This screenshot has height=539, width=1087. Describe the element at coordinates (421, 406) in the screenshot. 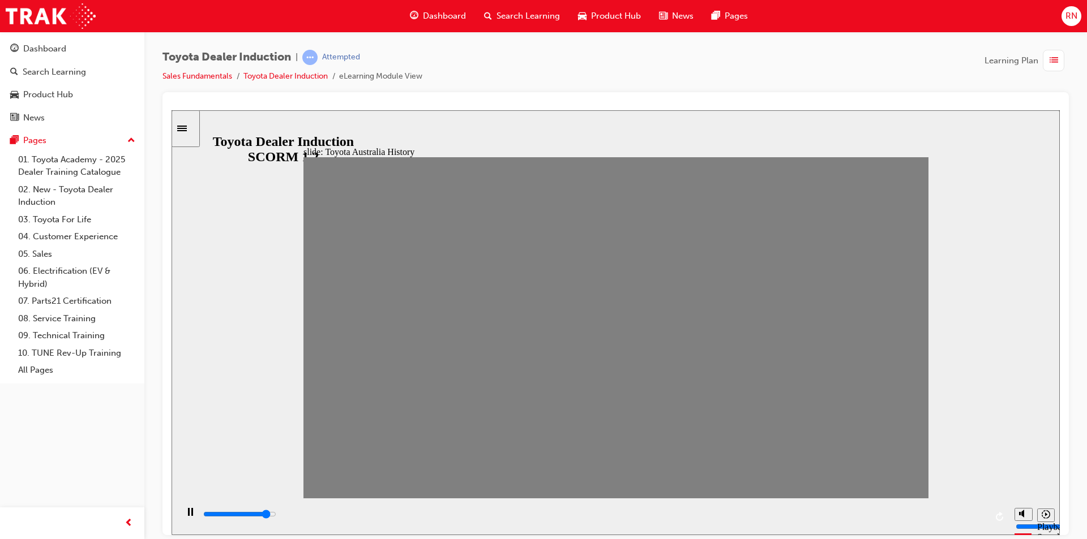

I see `div: playback controls` at that location.